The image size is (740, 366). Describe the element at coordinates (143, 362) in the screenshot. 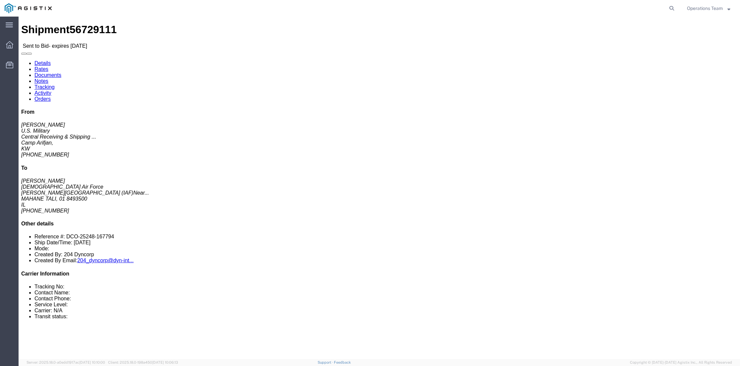

I see `span: Client: 2025.18.0-198a450` at that location.